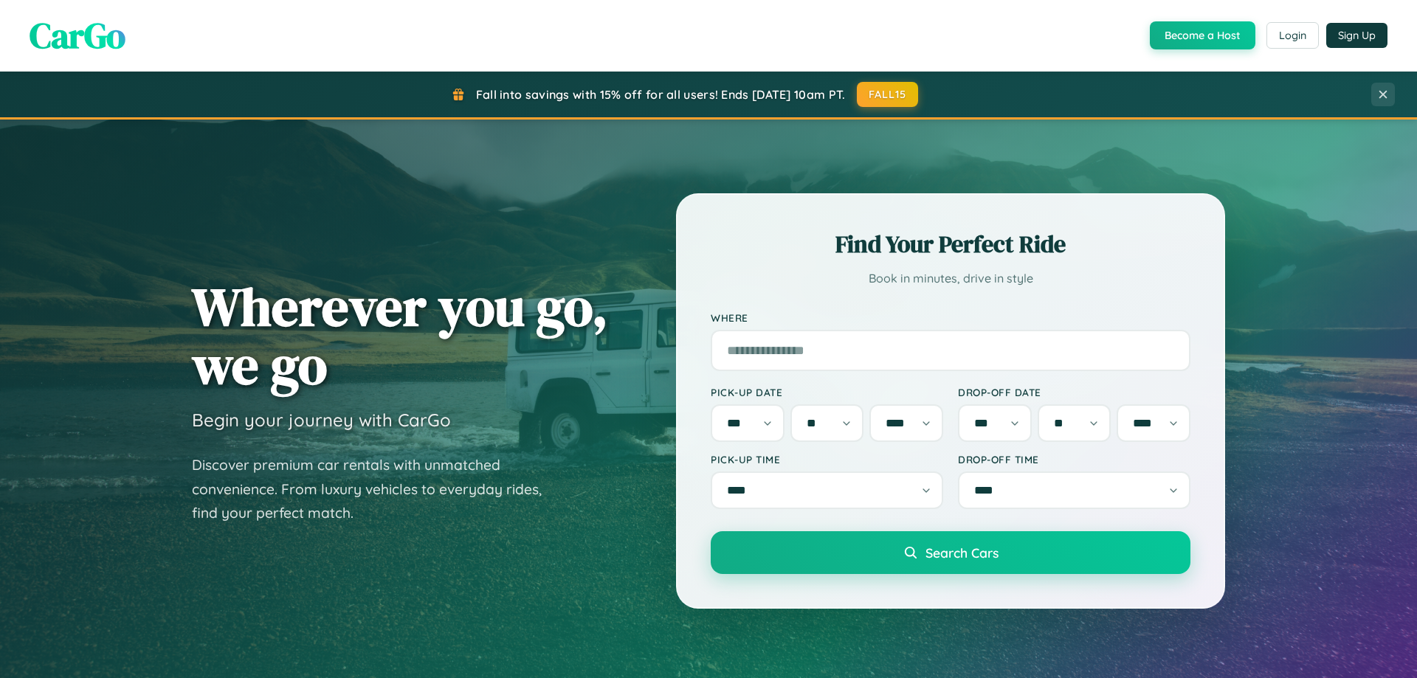 This screenshot has width=1417, height=678. I want to click on label: Where, so click(951, 317).